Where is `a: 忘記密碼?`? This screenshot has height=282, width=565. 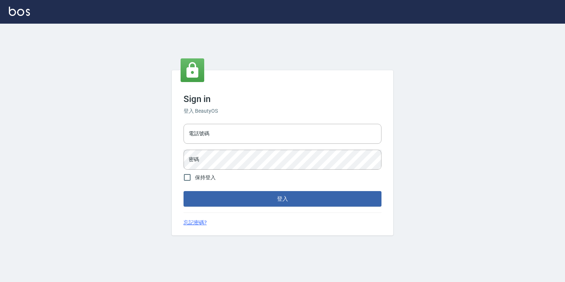 a: 忘記密碼? is located at coordinates (195, 222).